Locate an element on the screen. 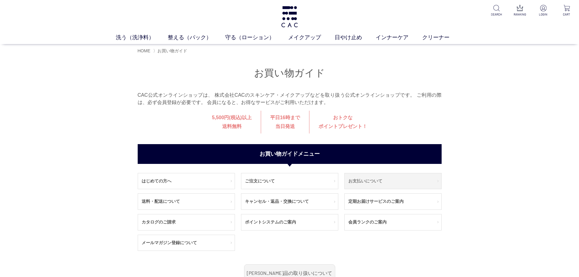  a: 会員ランクのご案内 is located at coordinates (393, 222).